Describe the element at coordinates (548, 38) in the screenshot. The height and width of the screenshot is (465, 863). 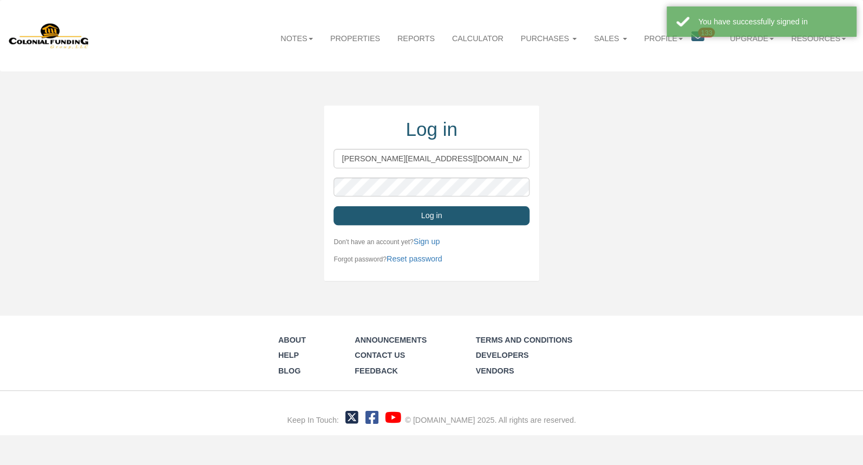
I see `a: Purchases` at that location.